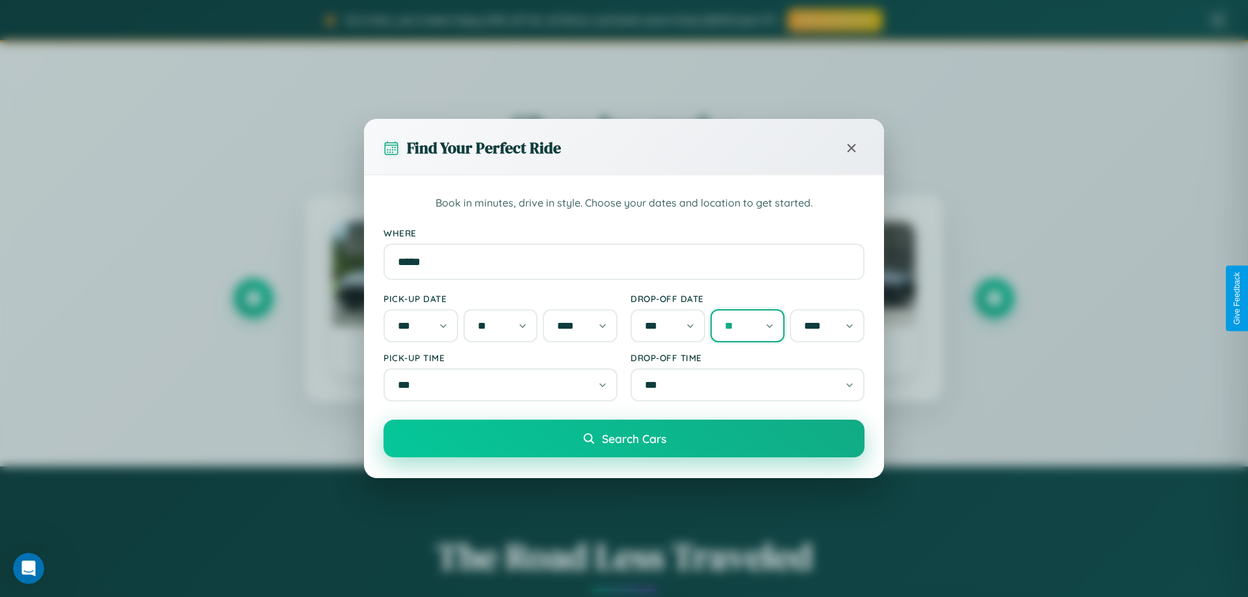  Describe the element at coordinates (634, 439) in the screenshot. I see `span: Search Cars` at that location.